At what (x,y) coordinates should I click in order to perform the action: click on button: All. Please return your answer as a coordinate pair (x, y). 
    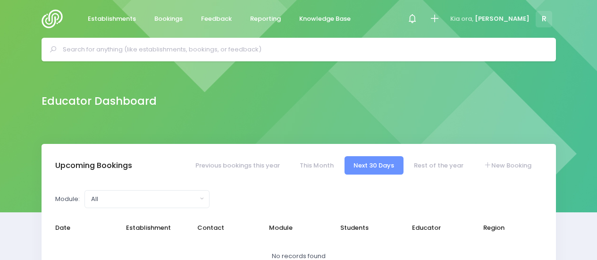
    Looking at the image, I should click on (147, 199).